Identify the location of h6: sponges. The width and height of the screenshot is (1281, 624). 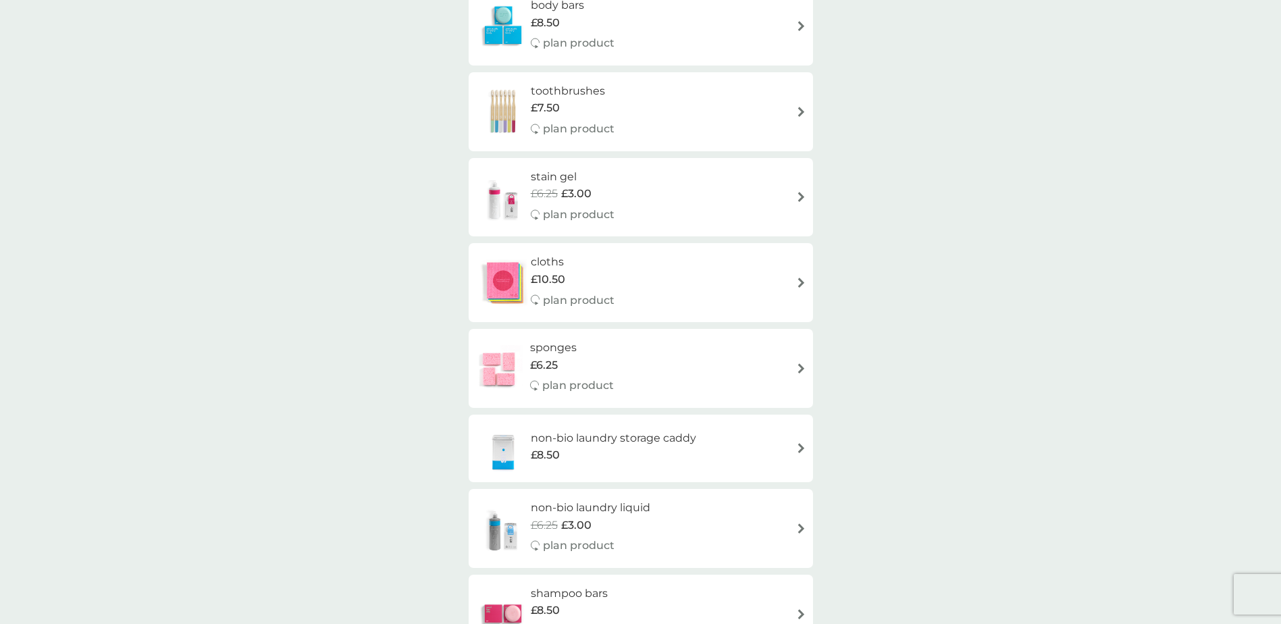
(572, 348).